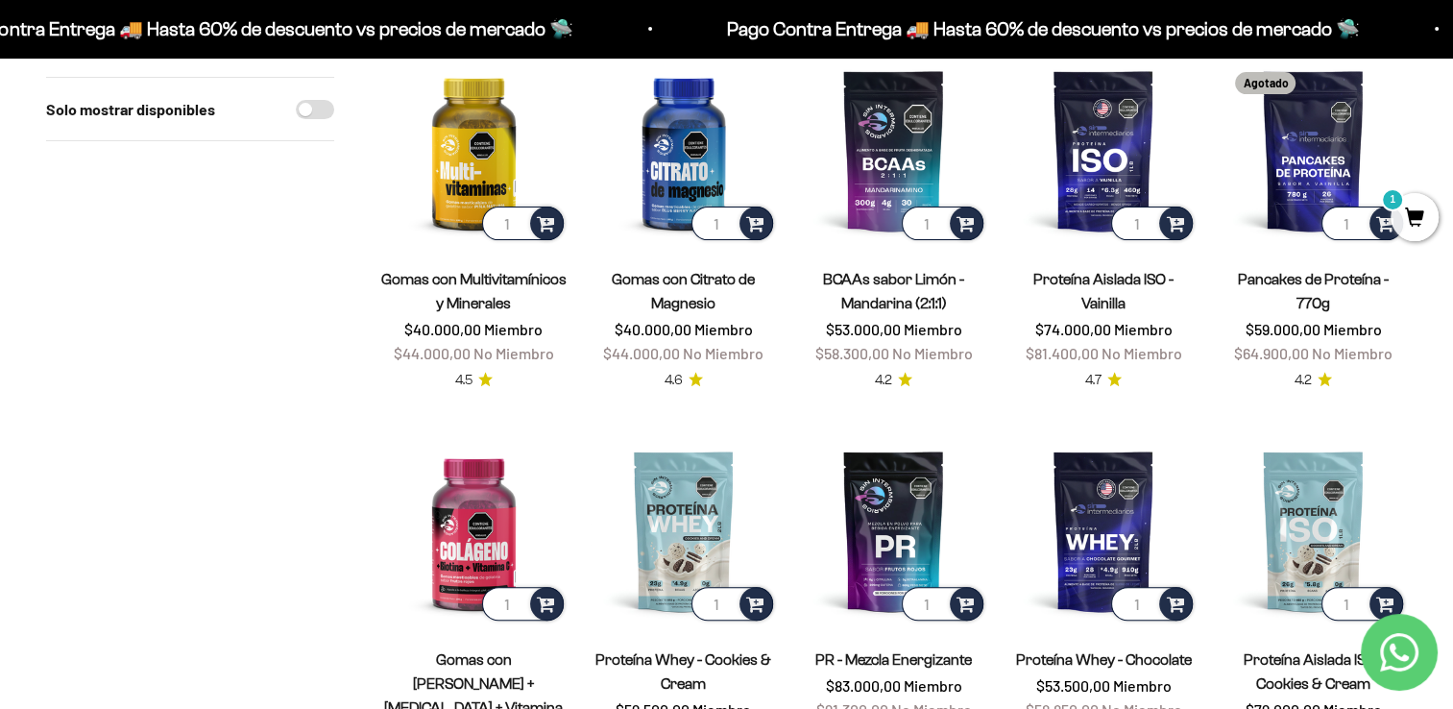 Image resolution: width=1453 pixels, height=709 pixels. Describe the element at coordinates (1414, 219) in the screenshot. I see `a: 1` at that location.